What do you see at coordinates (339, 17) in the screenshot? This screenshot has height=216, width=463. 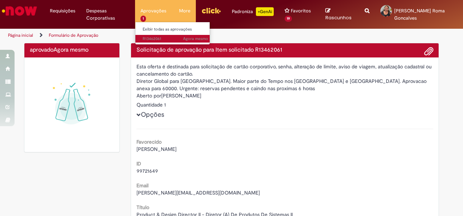 I see `span: Rascunhos` at bounding box center [339, 17].